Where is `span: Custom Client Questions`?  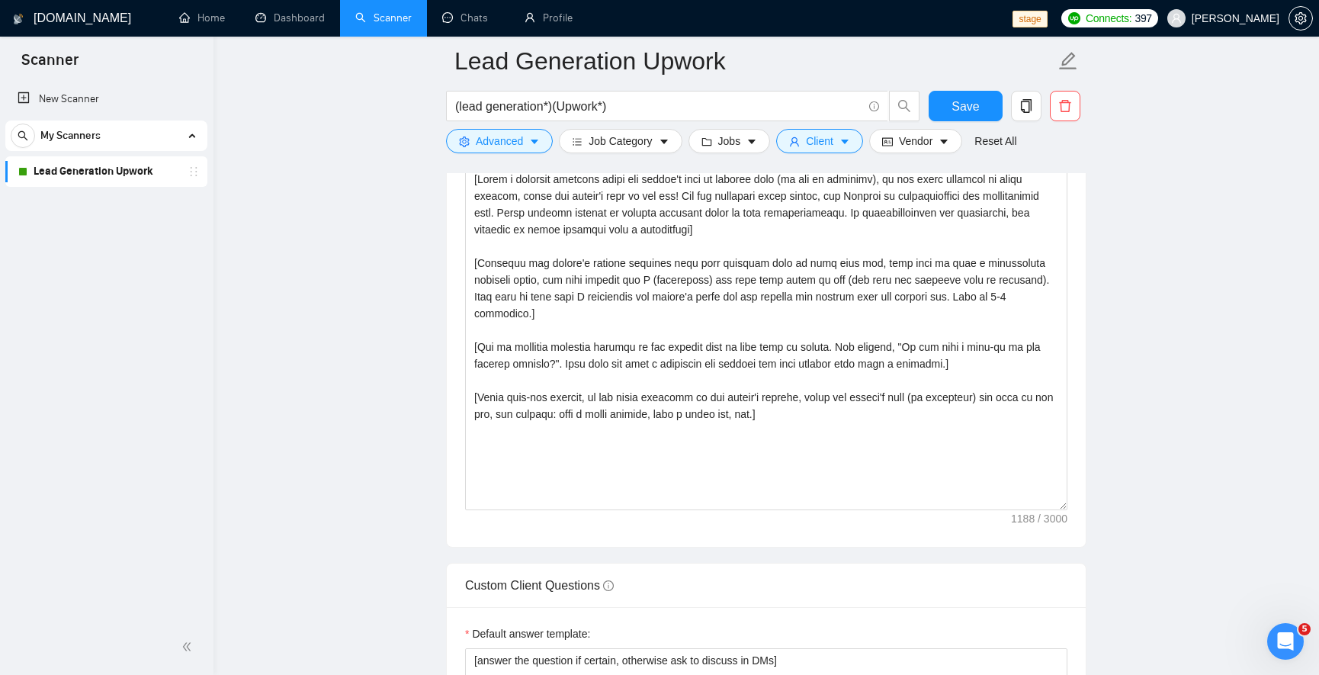 span: Custom Client Questions is located at coordinates (539, 585).